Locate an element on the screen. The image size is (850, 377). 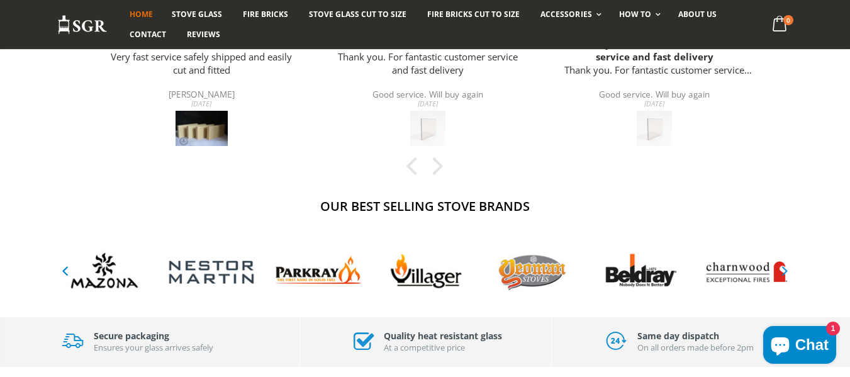
h3: Same day dispatch is located at coordinates (695, 335).